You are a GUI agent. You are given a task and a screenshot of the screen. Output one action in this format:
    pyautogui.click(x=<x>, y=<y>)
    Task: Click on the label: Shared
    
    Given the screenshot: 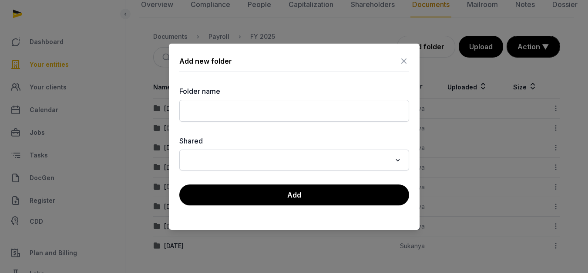 What is the action you would take?
    pyautogui.click(x=294, y=141)
    